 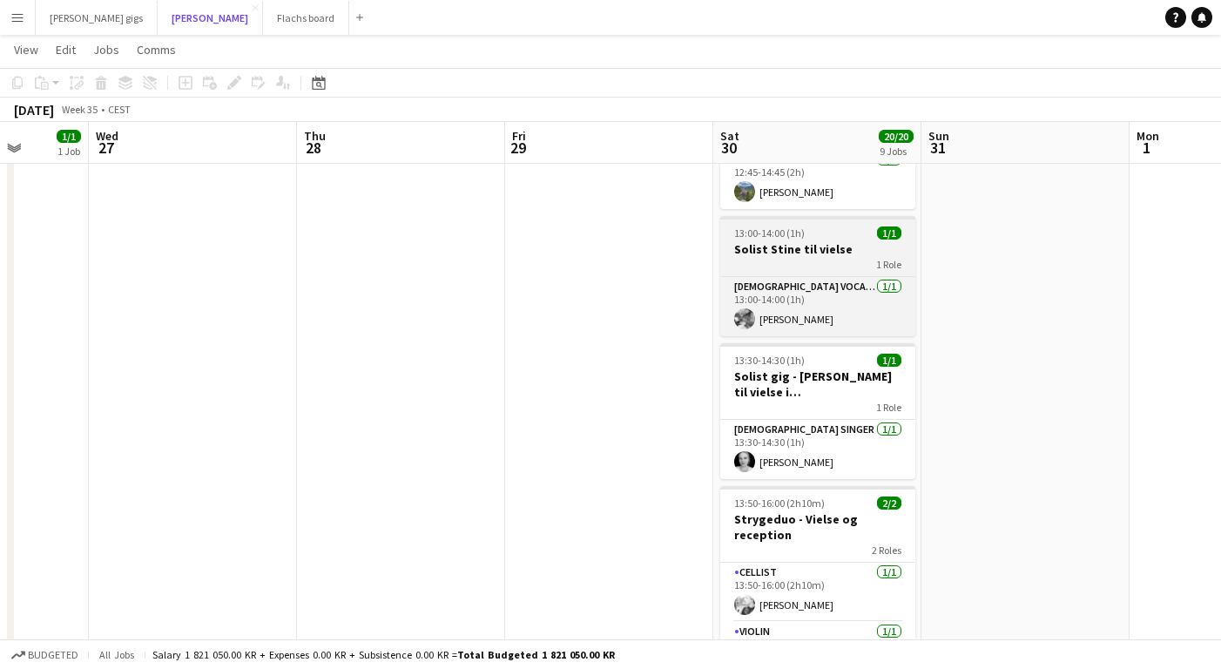 I want to click on span: All jobs, so click(x=117, y=654).